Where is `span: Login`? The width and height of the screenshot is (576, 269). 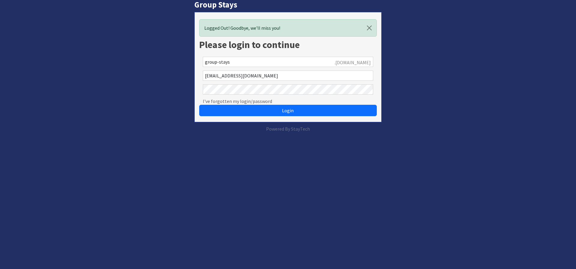
span: Login is located at coordinates (288, 110).